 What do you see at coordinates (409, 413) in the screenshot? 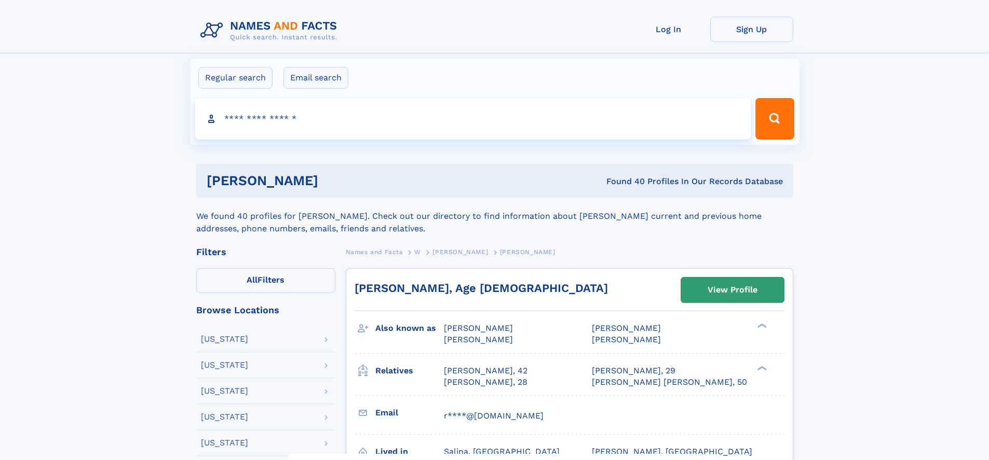
I see `h3: Email` at bounding box center [409, 413].